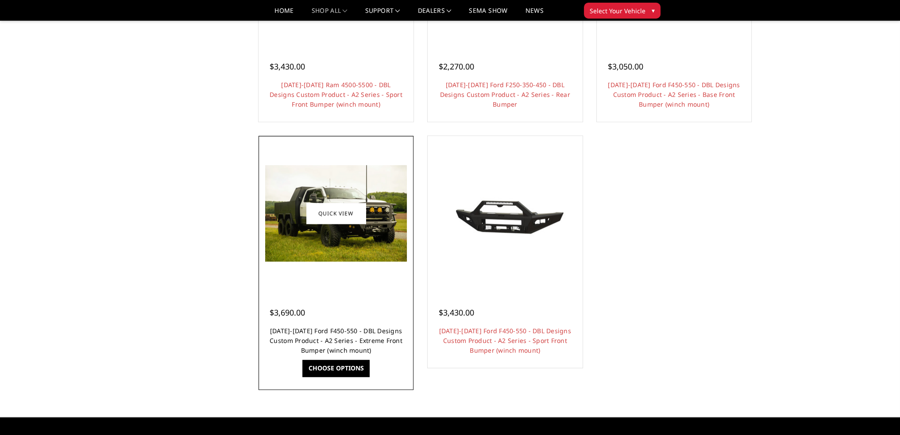 The width and height of the screenshot is (900, 435). Describe the element at coordinates (382, 14) in the screenshot. I see `a: Support` at that location.